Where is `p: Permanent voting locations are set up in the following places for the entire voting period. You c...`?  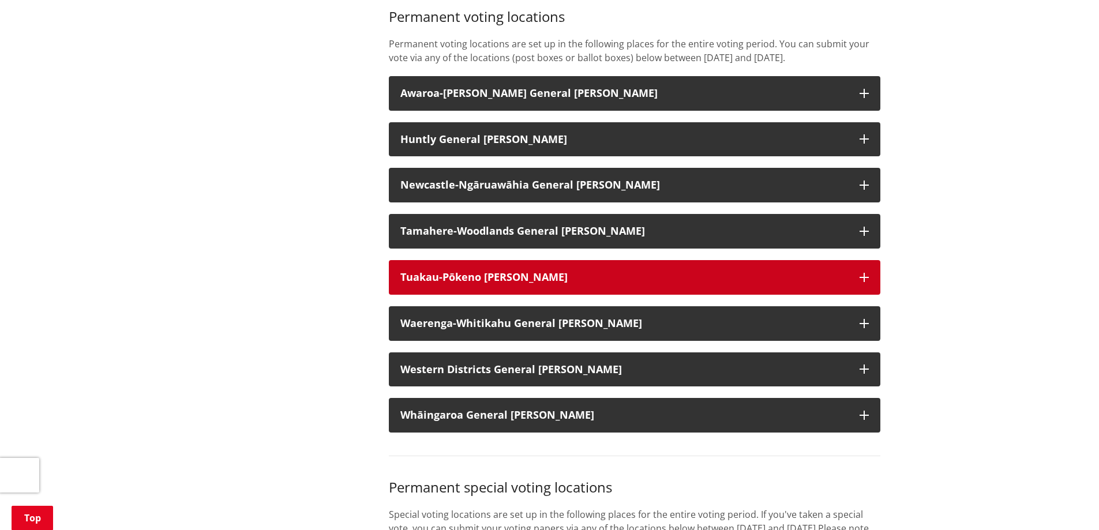 p: Permanent voting locations are set up in the following places for the entire voting period. You c... is located at coordinates (634, 51).